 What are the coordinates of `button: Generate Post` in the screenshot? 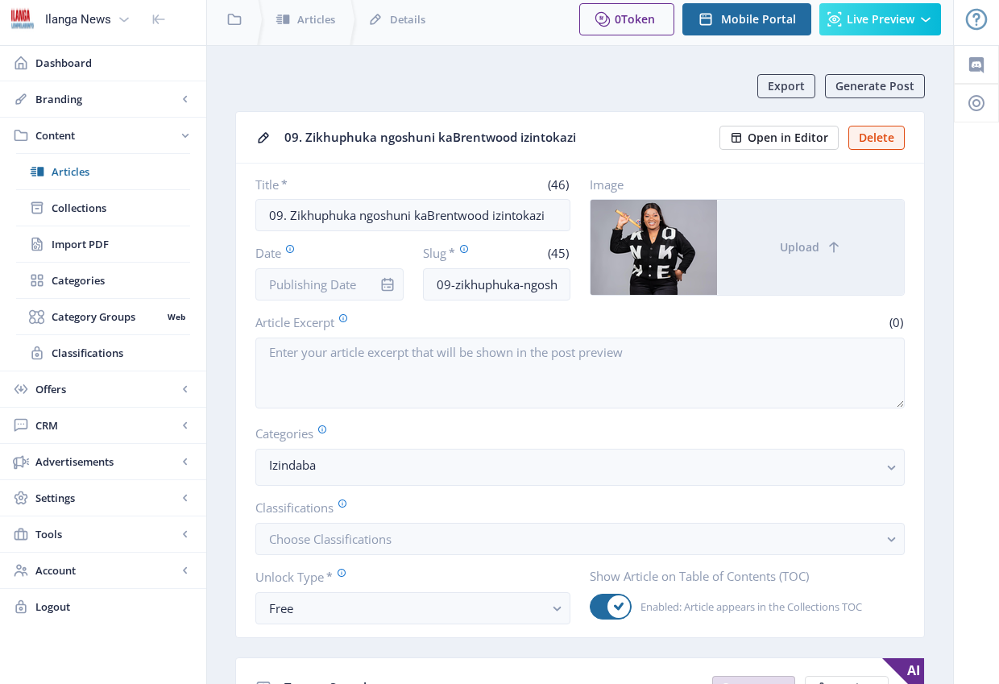 It's located at (875, 86).